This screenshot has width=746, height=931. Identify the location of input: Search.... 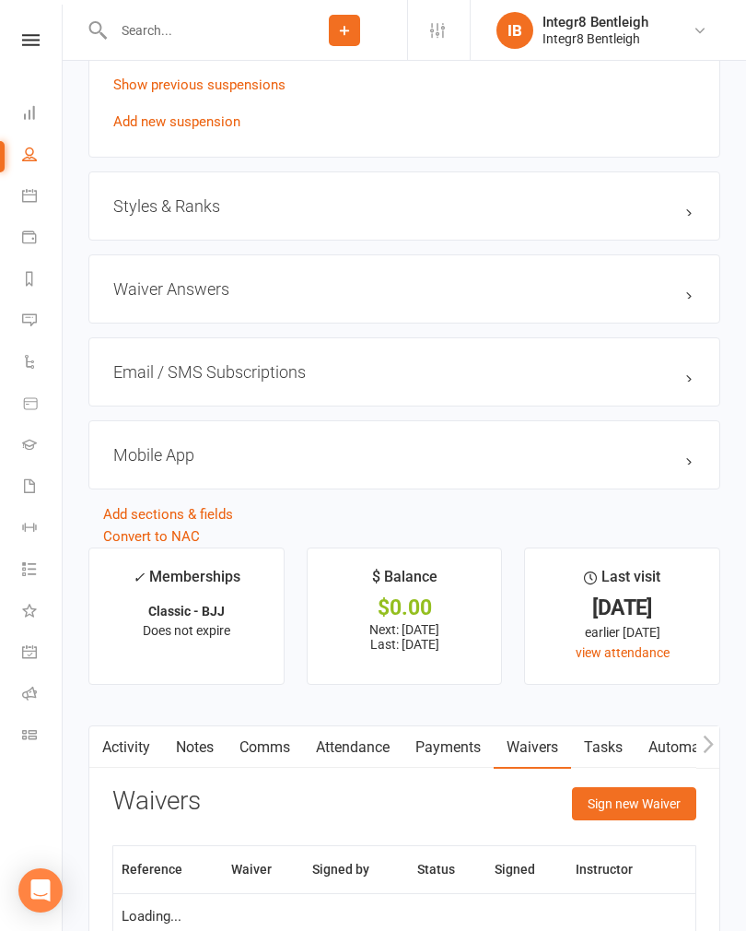
(194, 30).